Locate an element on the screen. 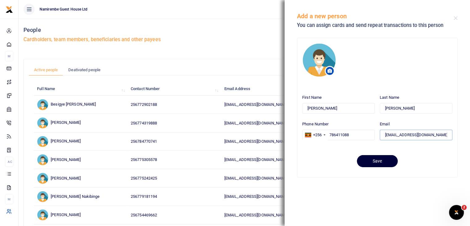 This screenshot has width=470, height=226. label: Last Name is located at coordinates (389, 97).